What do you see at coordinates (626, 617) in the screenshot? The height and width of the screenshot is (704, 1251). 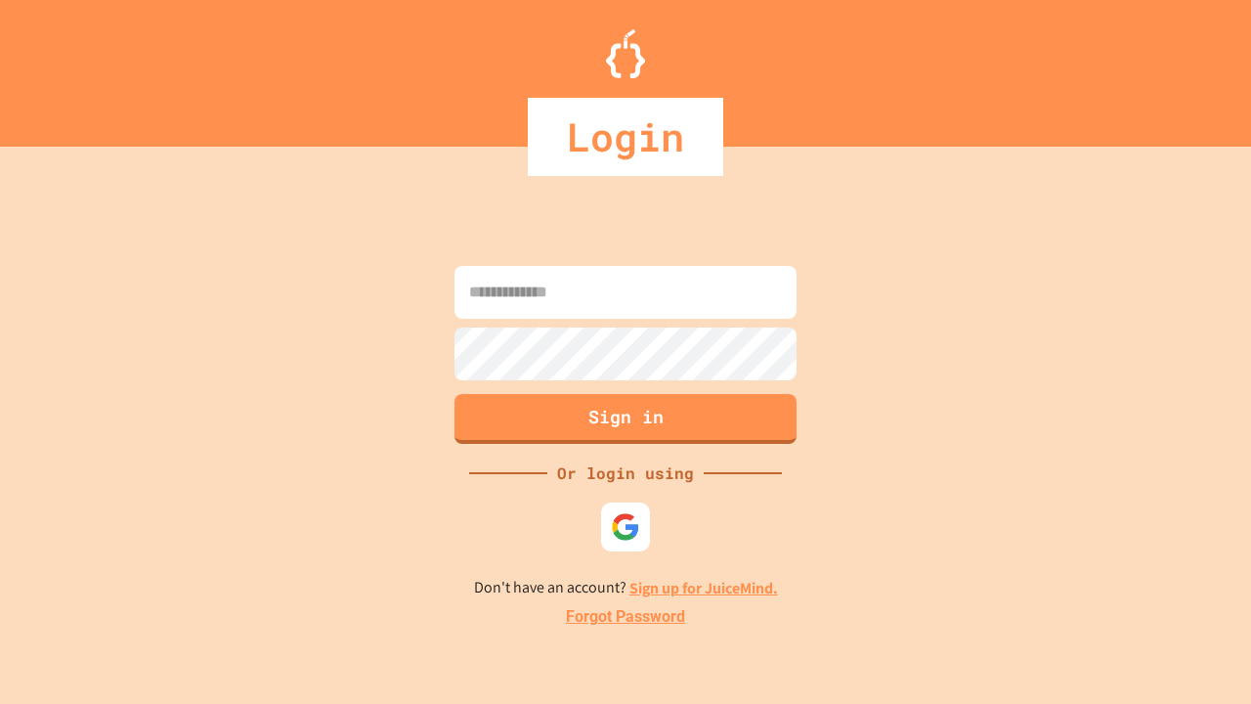 I see `a: Forgot Password` at bounding box center [626, 617].